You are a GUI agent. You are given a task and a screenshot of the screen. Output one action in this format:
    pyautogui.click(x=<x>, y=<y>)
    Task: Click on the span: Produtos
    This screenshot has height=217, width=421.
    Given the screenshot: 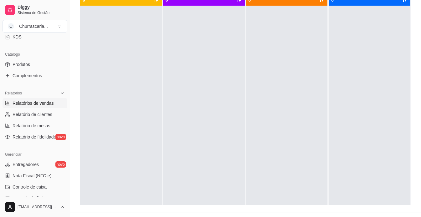 What is the action you would take?
    pyautogui.click(x=21, y=64)
    